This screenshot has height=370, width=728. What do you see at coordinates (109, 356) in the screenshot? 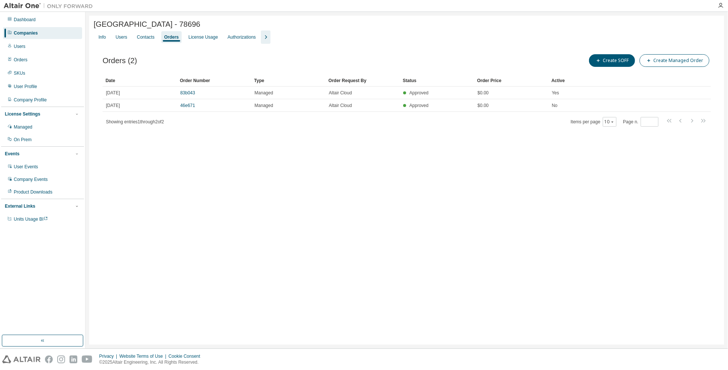
I see `div: Privacy` at bounding box center [109, 356].